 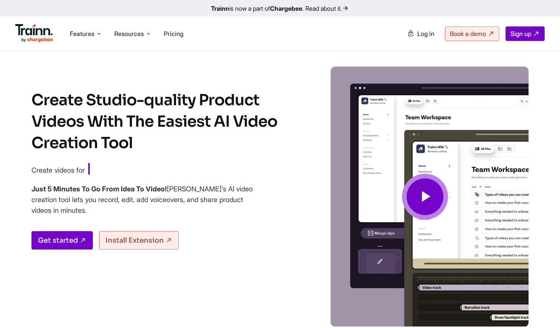 What do you see at coordinates (520, 34) in the screenshot?
I see `span: Sign up` at bounding box center [520, 34].